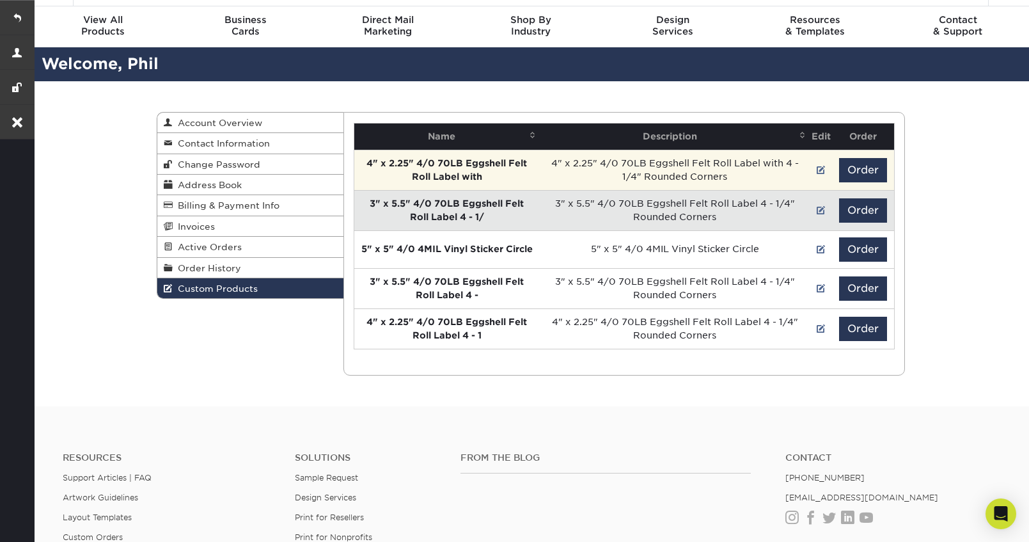 This screenshot has height=542, width=1029. I want to click on a: Order History, so click(251, 268).